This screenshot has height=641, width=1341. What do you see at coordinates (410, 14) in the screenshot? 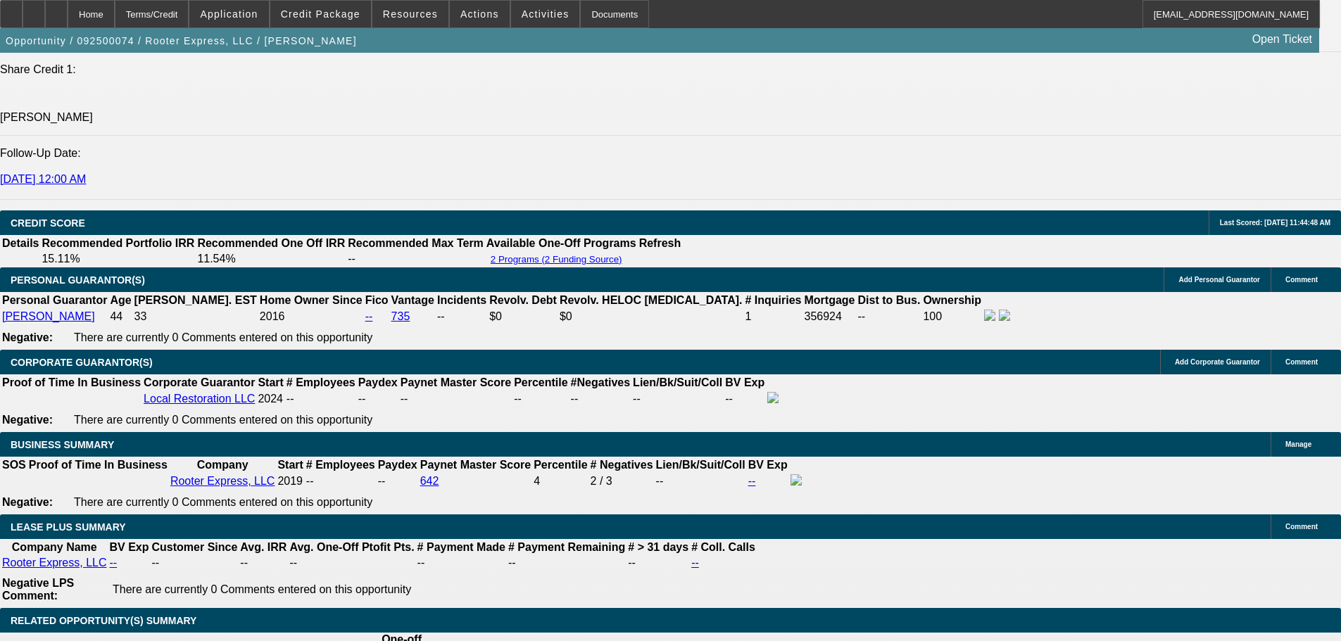
I see `button: Resources` at bounding box center [410, 14].